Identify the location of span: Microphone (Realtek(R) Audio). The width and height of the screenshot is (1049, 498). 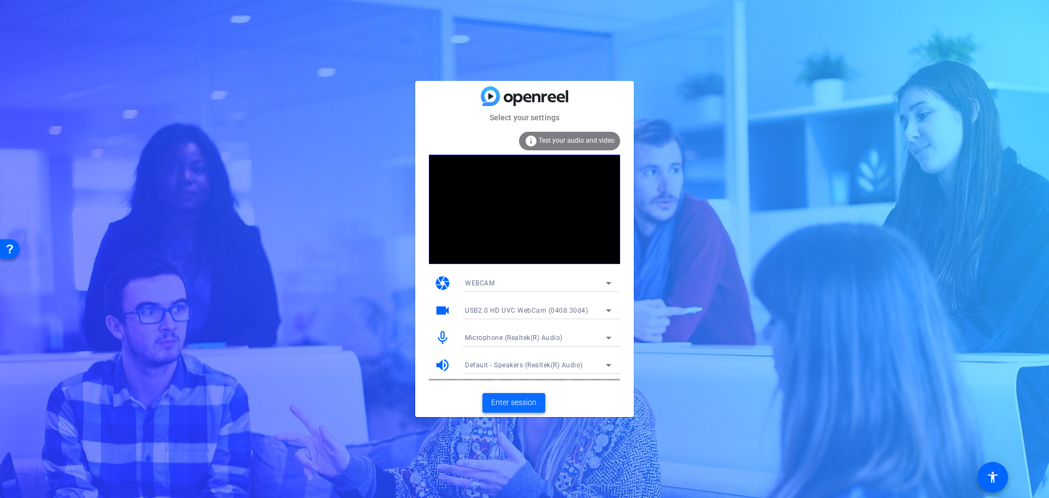
(513, 338).